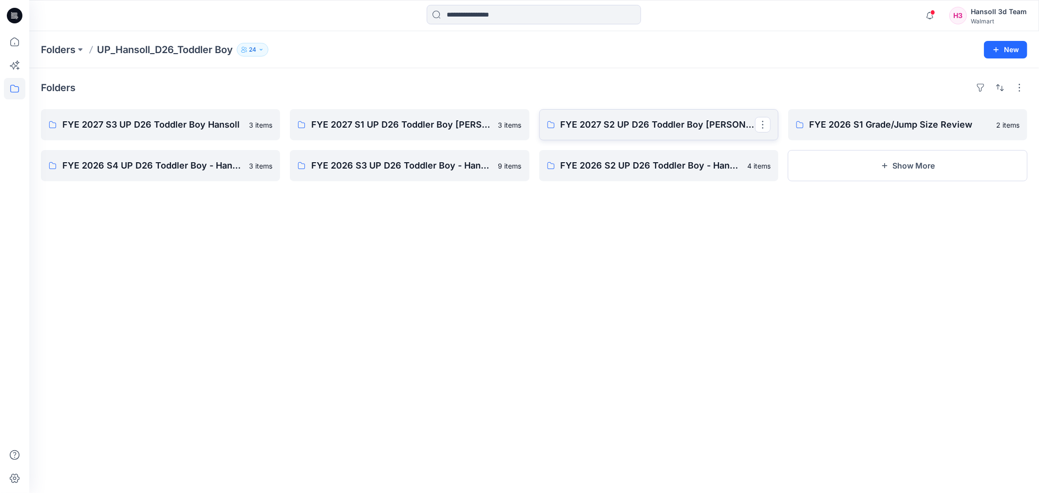  I want to click on a: FYE 2026 S3 UP D26 Toddler Boy - Hansoll9 items, so click(409, 166).